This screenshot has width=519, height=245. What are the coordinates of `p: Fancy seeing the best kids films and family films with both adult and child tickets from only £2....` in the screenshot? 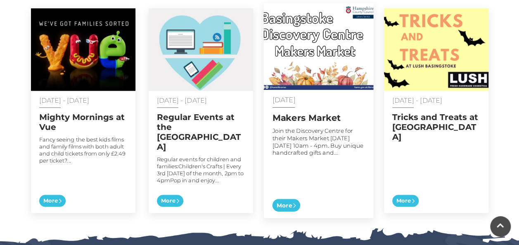 It's located at (83, 150).